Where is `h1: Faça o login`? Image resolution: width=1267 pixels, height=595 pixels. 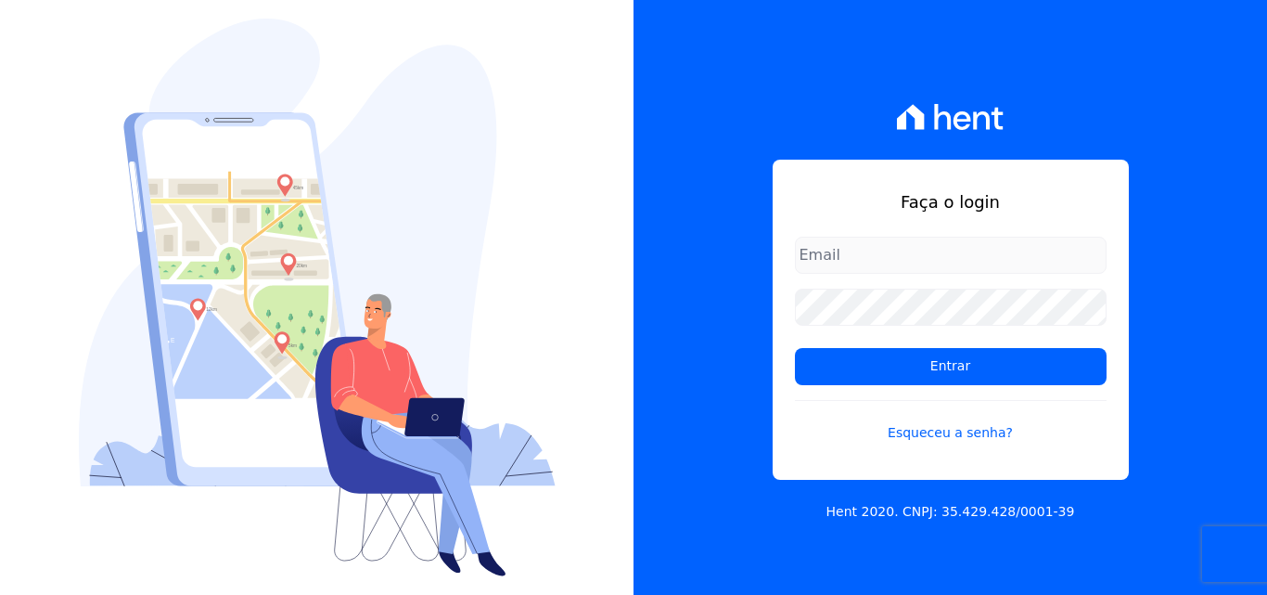 h1: Faça o login is located at coordinates (951, 201).